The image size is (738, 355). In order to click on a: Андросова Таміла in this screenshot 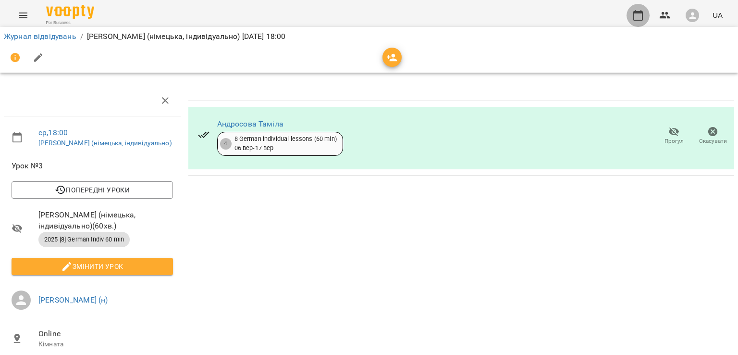, I will do `click(250, 123)`.